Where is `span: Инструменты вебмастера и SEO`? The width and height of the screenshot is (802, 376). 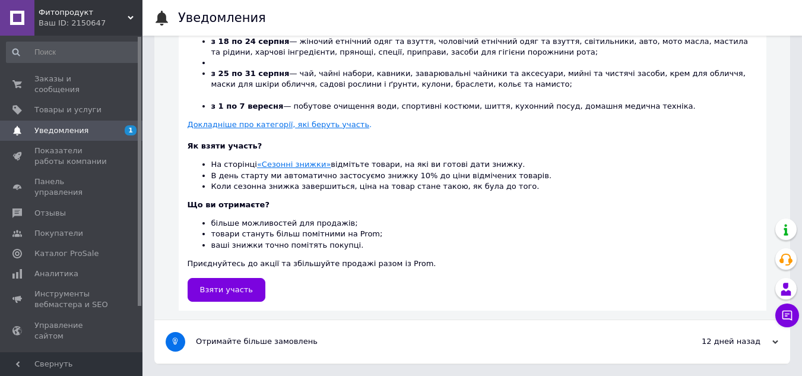
span: Инструменты вебмастера и SEO is located at coordinates (72, 299).